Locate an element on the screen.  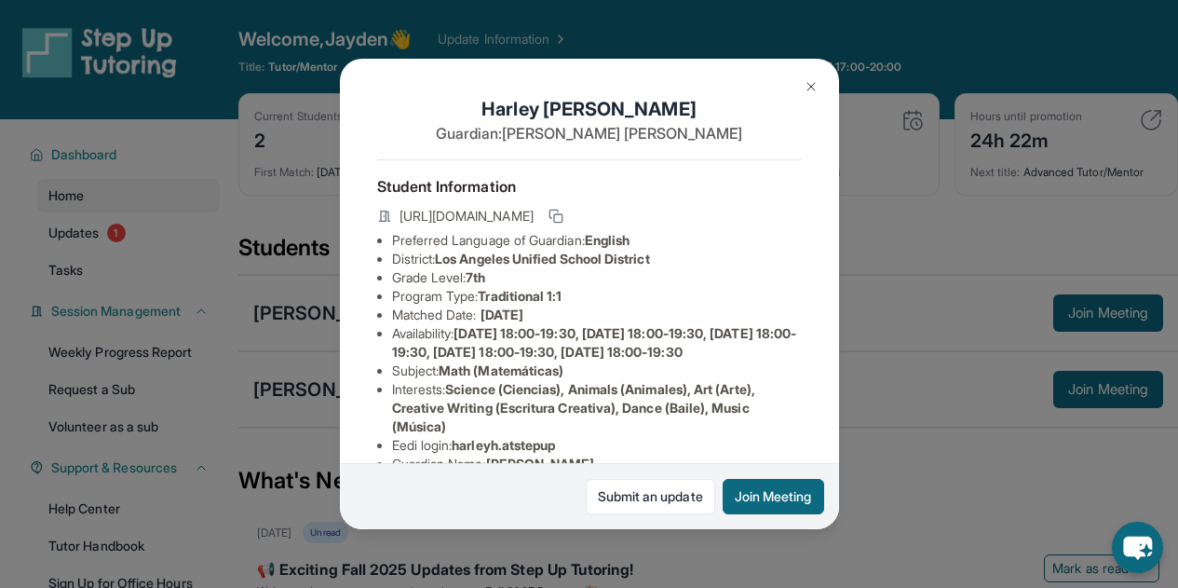
h4: Student Information is located at coordinates (589, 186).